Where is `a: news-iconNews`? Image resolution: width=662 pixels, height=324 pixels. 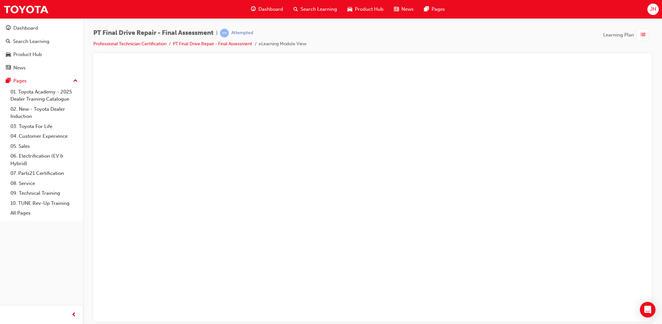
a: news-iconNews is located at coordinates (404, 9).